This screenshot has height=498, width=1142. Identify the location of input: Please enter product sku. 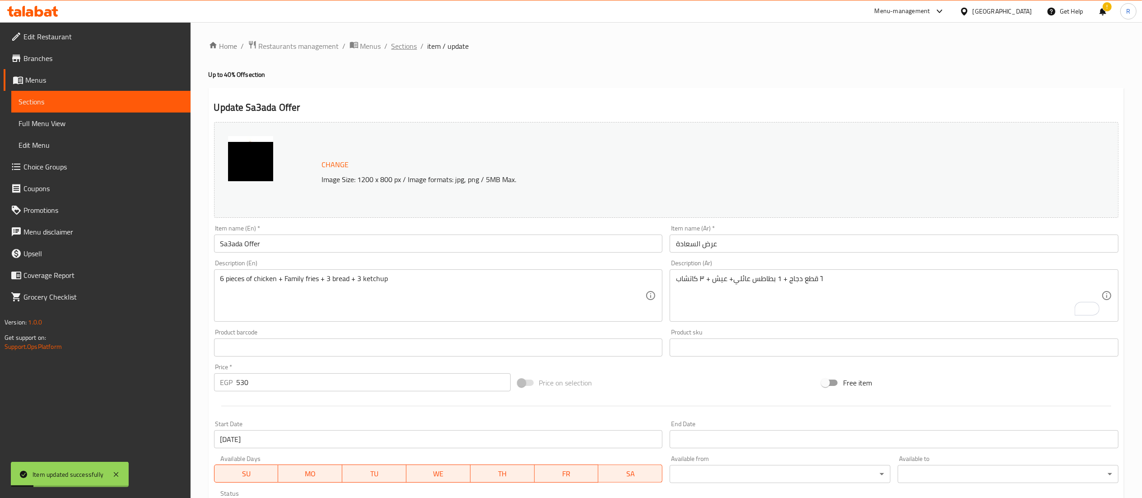
(894, 347).